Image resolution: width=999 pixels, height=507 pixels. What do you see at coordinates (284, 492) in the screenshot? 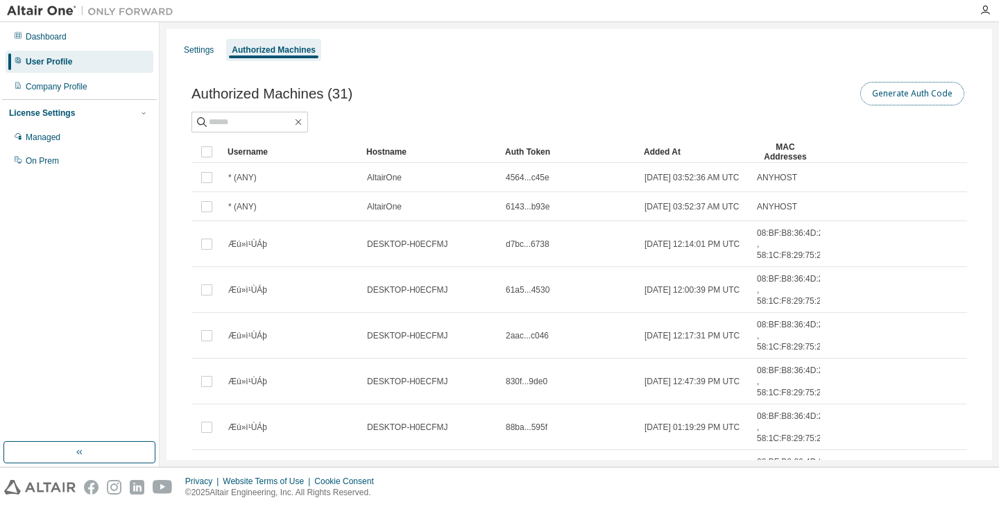
I see `p: © 2025 Altair Engineering, Inc. All Rights Reserved.` at bounding box center [284, 492].